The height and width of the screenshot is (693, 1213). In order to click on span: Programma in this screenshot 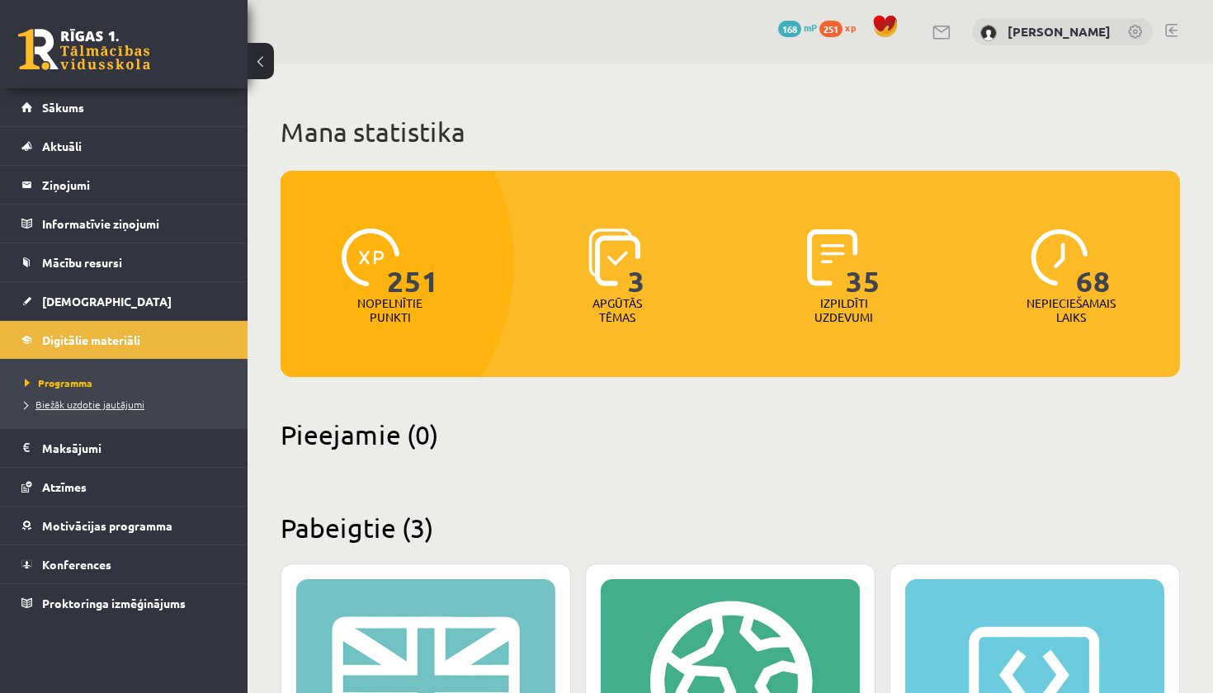, I will do `click(59, 383)`.